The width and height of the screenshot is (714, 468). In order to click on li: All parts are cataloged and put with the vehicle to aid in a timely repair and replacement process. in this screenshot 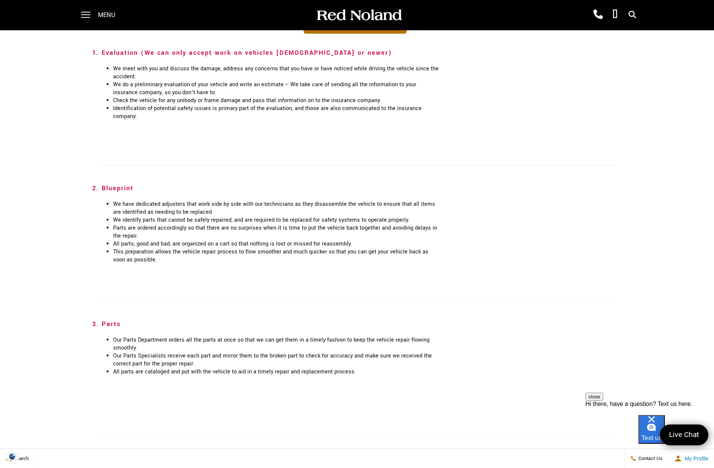, I will do `click(276, 371)`.